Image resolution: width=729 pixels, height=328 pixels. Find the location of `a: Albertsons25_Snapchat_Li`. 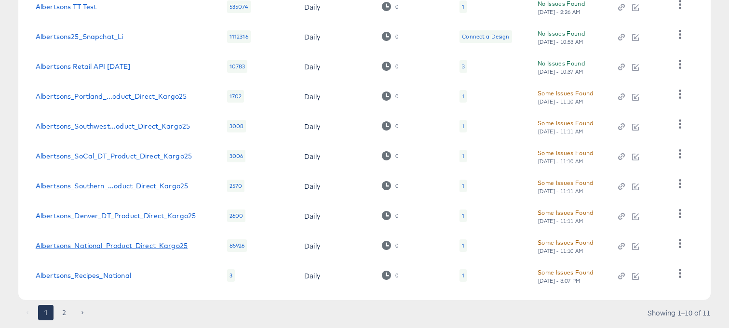

a: Albertsons25_Snapchat_Li is located at coordinates (80, 37).